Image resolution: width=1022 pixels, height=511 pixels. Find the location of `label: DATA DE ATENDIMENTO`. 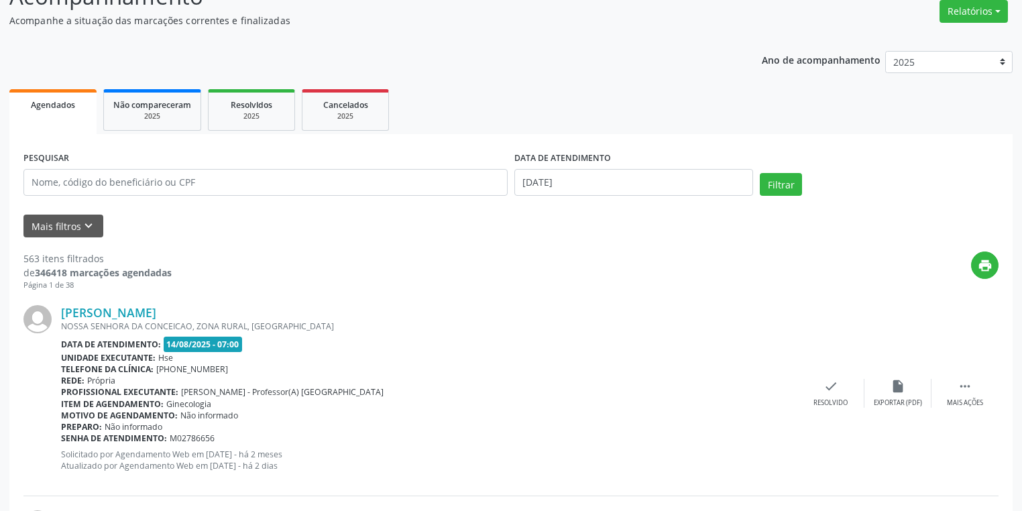

label: DATA DE ATENDIMENTO is located at coordinates (563, 158).